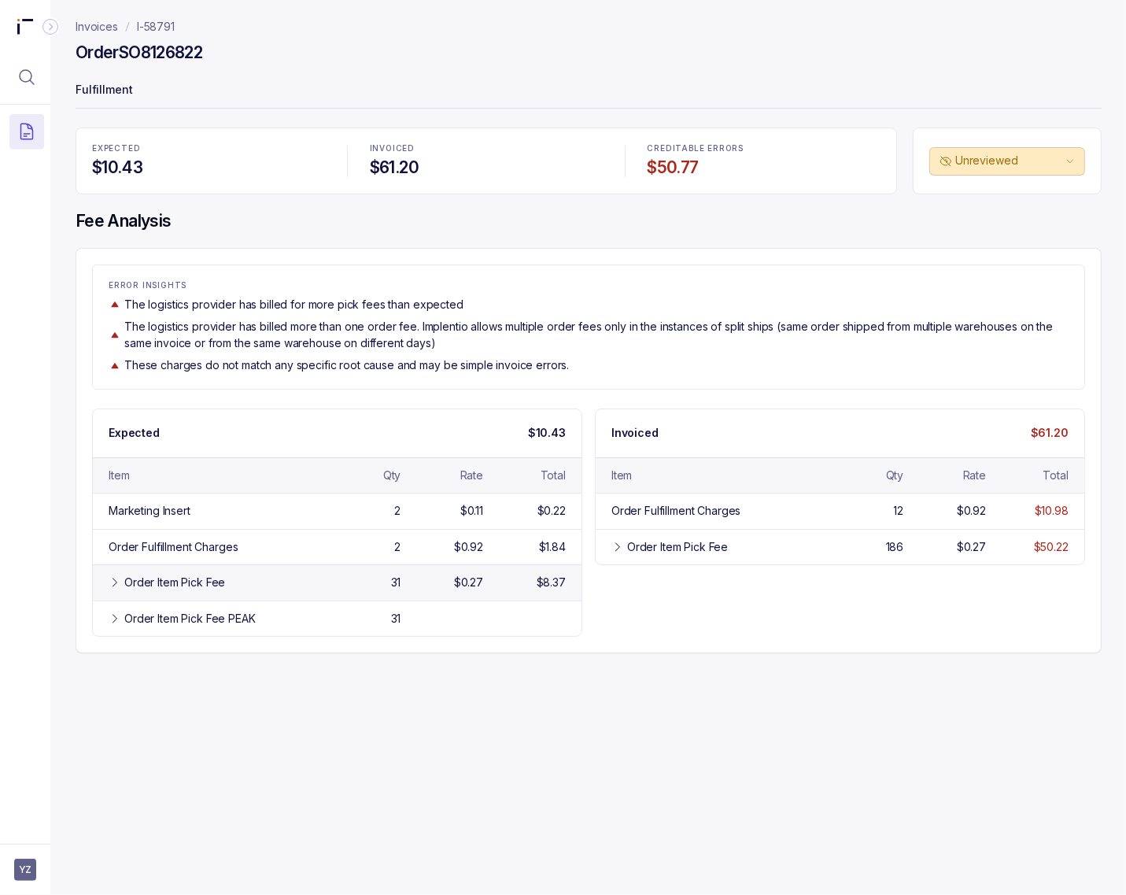 This screenshot has height=895, width=1126. Describe the element at coordinates (764, 149) in the screenshot. I see `p: CREDITABLE ERRORS` at that location.